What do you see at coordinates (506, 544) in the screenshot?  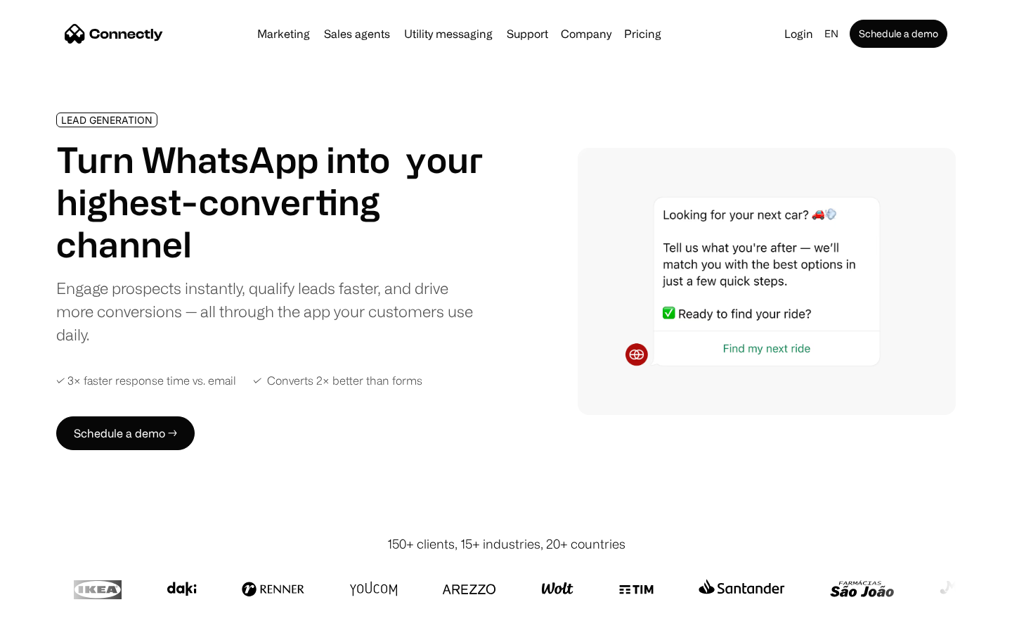 I see `div: 150+ clients, 15+ industries, 20+ countries` at bounding box center [506, 544].